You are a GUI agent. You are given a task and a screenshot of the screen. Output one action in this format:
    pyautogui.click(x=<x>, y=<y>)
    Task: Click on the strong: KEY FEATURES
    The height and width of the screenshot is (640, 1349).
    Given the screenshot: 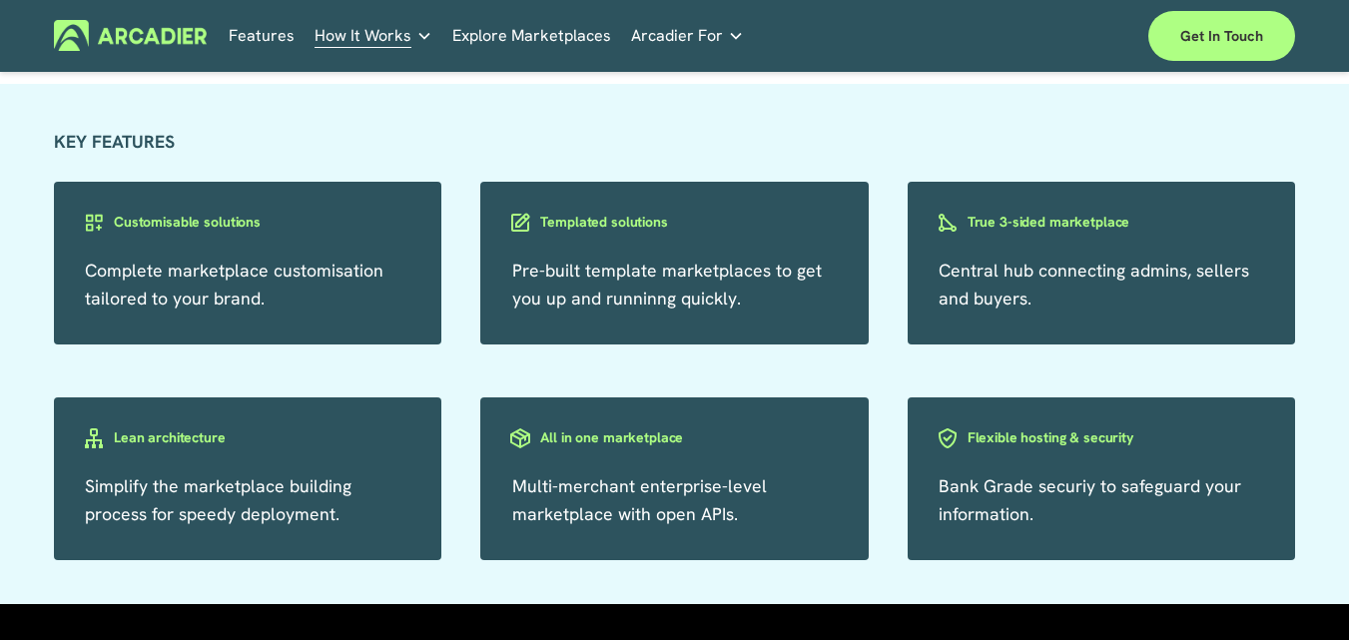 What is the action you would take?
    pyautogui.click(x=114, y=141)
    